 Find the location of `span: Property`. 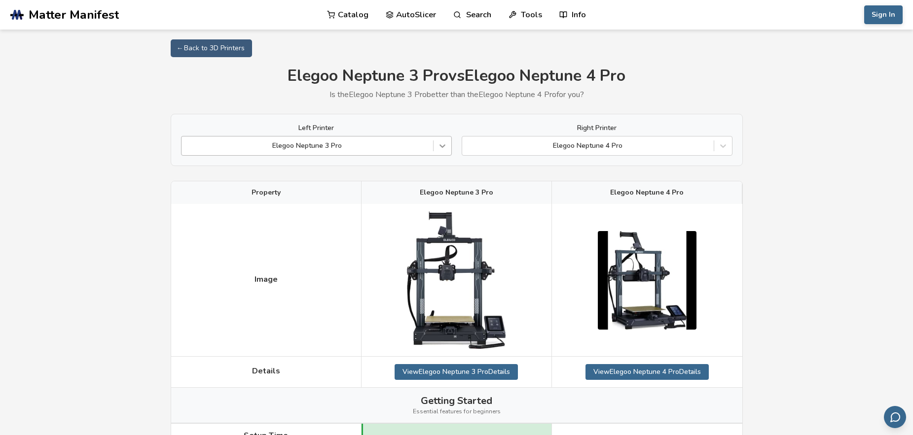

span: Property is located at coordinates (266, 193).